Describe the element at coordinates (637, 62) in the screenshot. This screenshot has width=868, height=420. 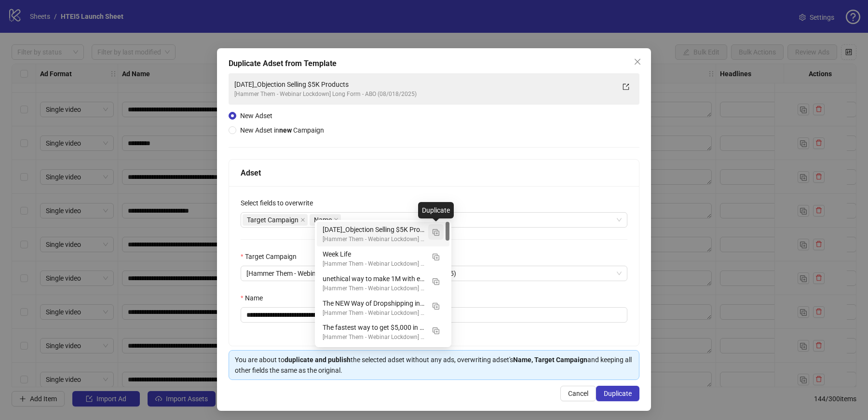
I see `button: Close` at that location.